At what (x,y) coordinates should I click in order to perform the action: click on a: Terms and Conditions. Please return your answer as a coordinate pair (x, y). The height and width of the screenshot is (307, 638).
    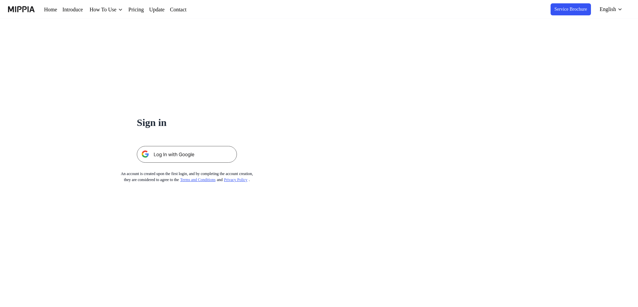
    Looking at the image, I should click on (201, 179).